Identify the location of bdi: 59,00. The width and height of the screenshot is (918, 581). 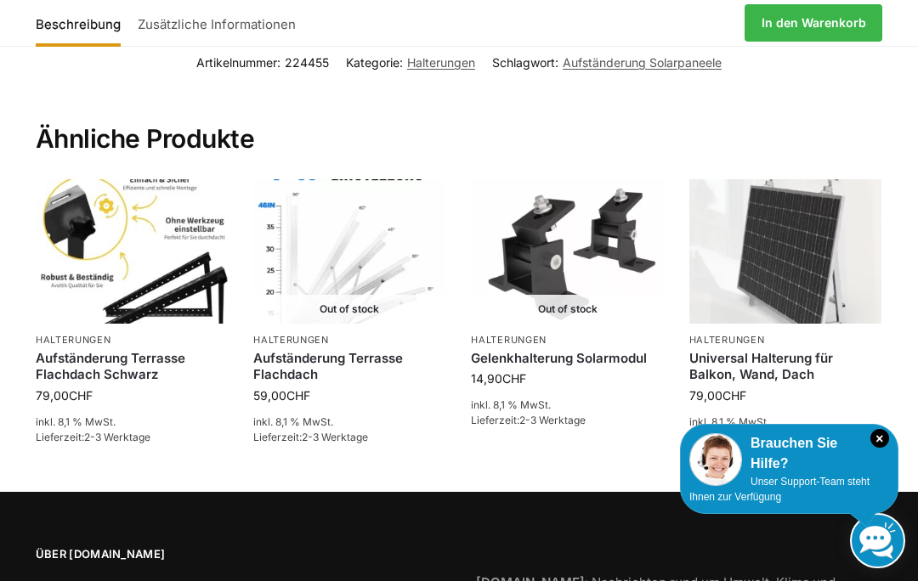
(281, 395).